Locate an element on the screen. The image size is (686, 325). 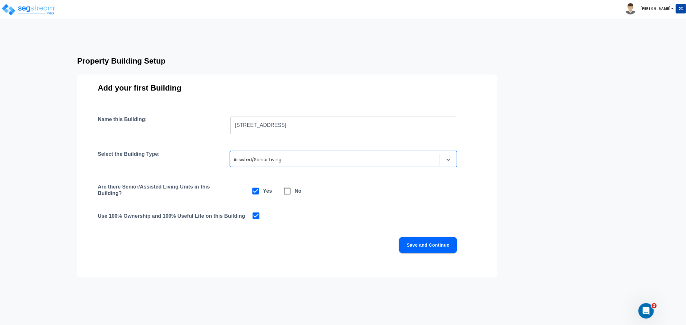
h6: No is located at coordinates (298, 191).